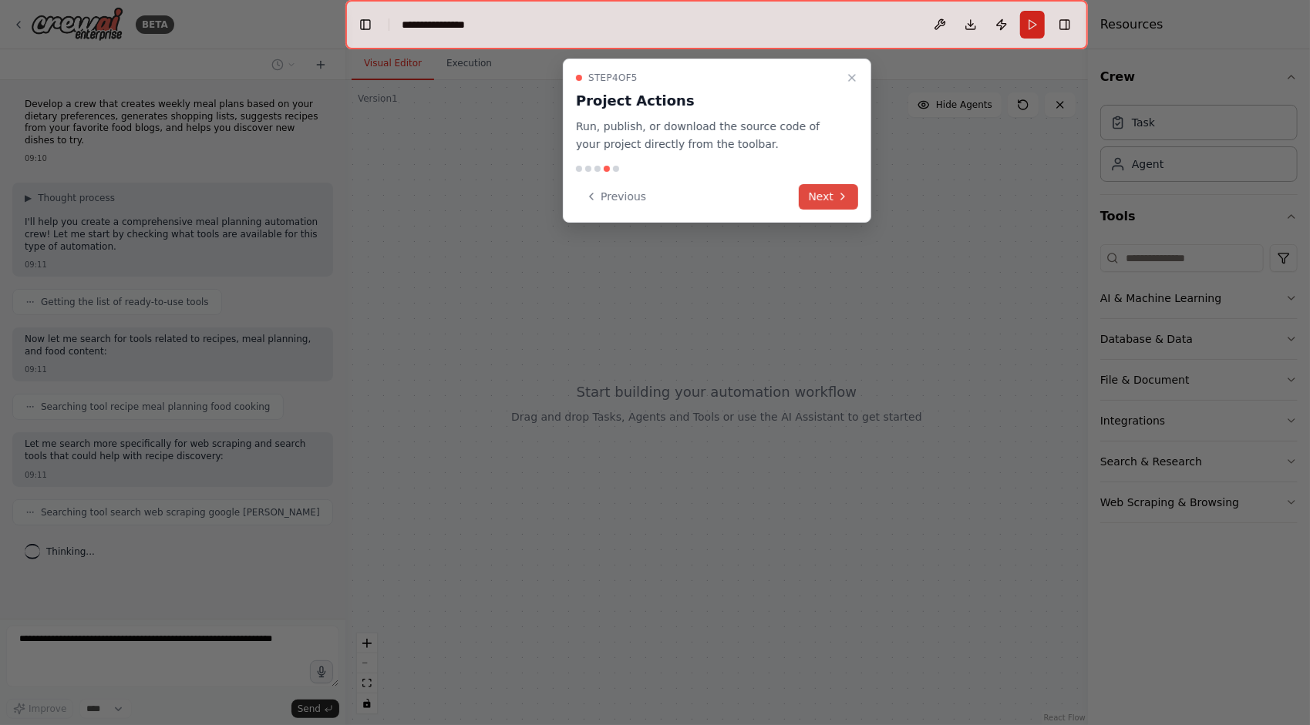  Describe the element at coordinates (852, 78) in the screenshot. I see `button: Close walkthrough` at that location.